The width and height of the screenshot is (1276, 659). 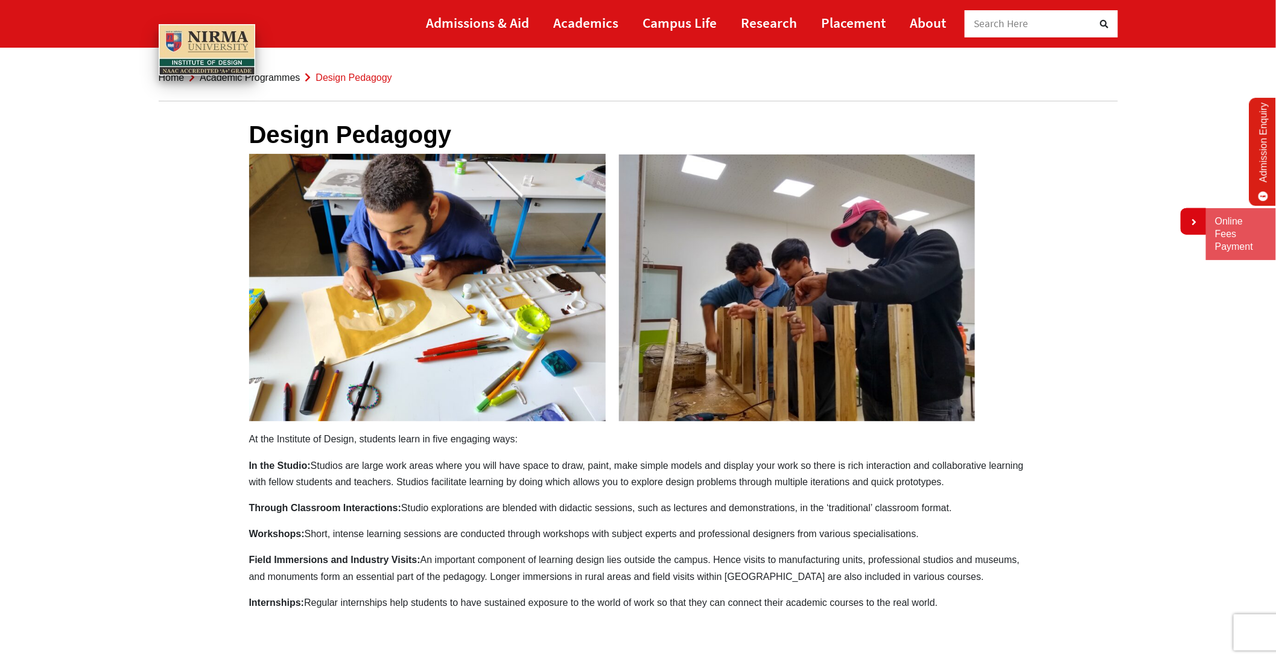 What do you see at coordinates (478, 22) in the screenshot?
I see `a: Admissions & Aid` at bounding box center [478, 22].